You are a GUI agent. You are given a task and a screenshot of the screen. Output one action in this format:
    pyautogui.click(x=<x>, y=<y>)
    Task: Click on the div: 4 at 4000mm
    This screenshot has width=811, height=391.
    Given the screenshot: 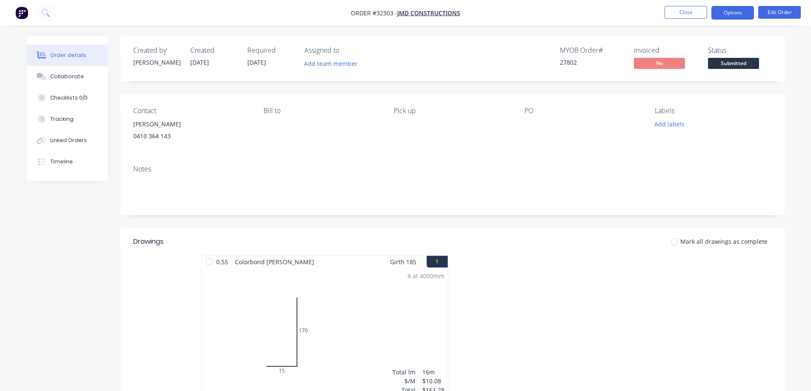 What is the action you would take?
    pyautogui.click(x=426, y=276)
    